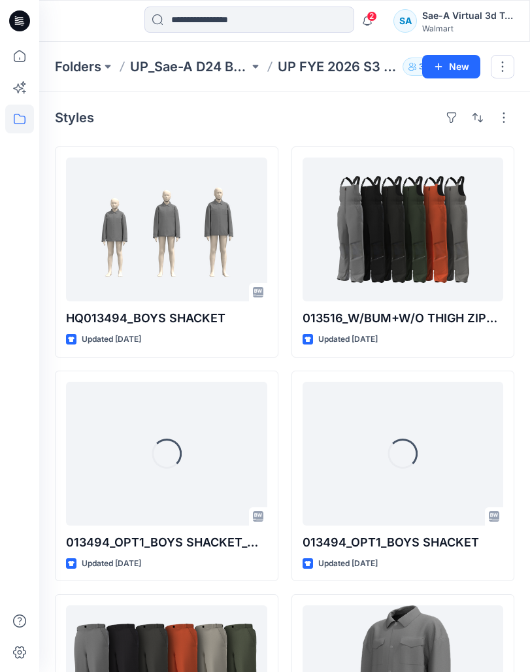 This screenshot has height=672, width=530. Describe the element at coordinates (75, 118) in the screenshot. I see `h4: Styles` at that location.